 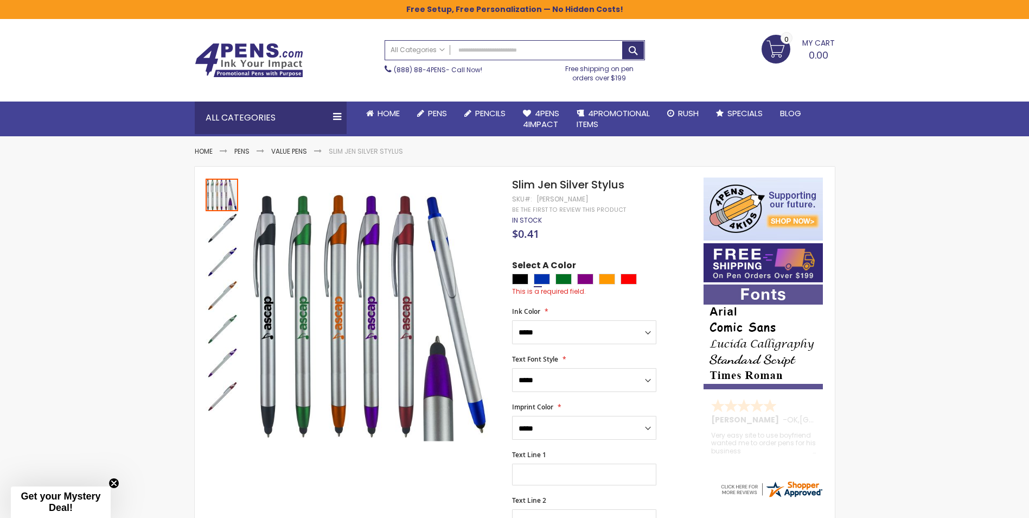 I want to click on span: Text Line 2, so click(x=529, y=500).